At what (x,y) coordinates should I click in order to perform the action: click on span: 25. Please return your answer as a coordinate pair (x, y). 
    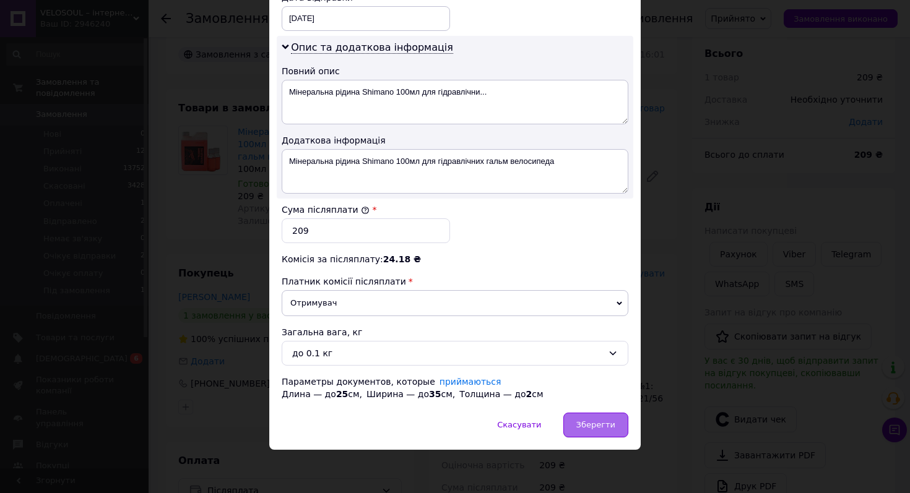
    Looking at the image, I should click on (342, 394).